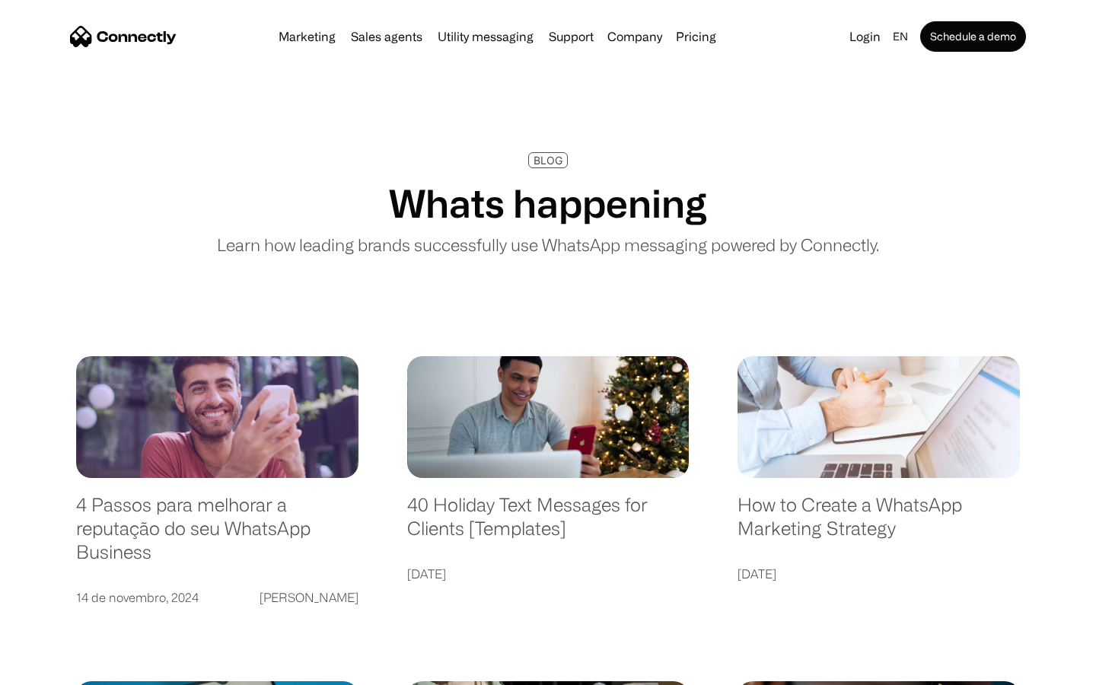  What do you see at coordinates (137, 597) in the screenshot?
I see `div: 14 de novembro, 2024` at bounding box center [137, 597].